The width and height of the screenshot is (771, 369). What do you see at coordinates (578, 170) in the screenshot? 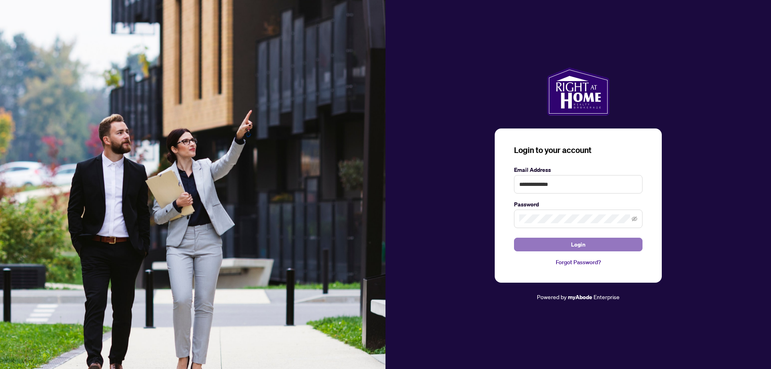
I see `label: Email Address` at bounding box center [578, 170].